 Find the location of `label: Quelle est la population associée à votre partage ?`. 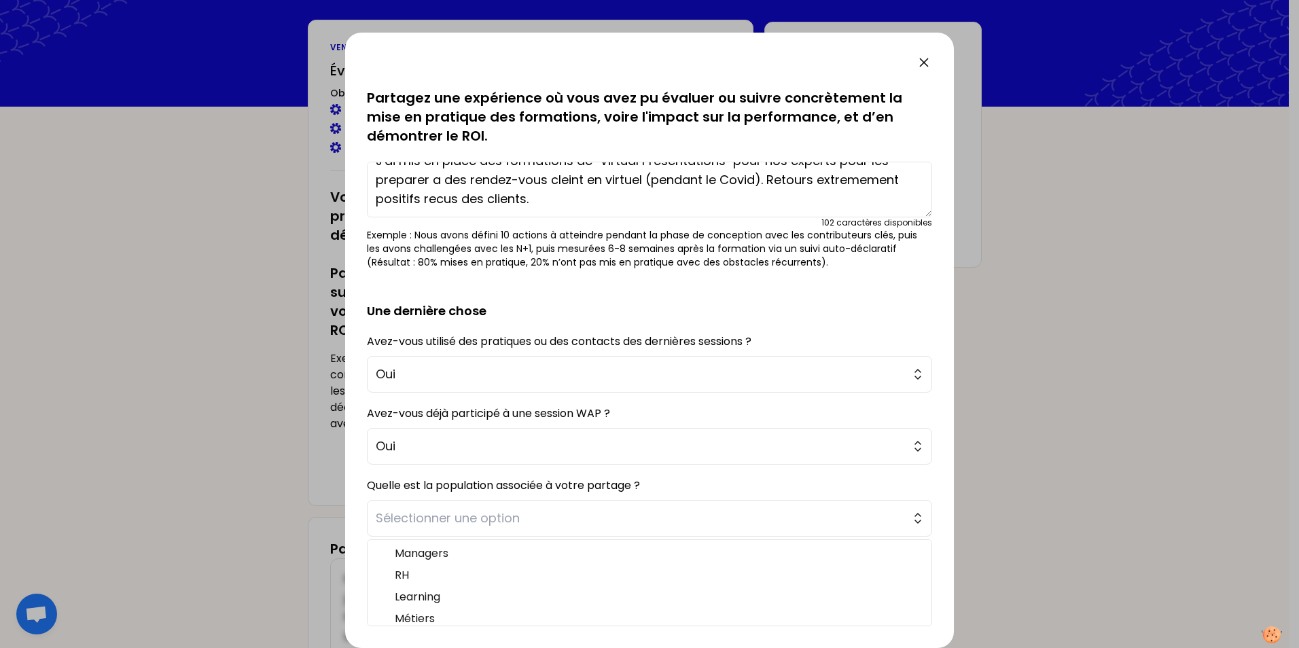

label: Quelle est la population associée à votre partage ? is located at coordinates (503, 485).